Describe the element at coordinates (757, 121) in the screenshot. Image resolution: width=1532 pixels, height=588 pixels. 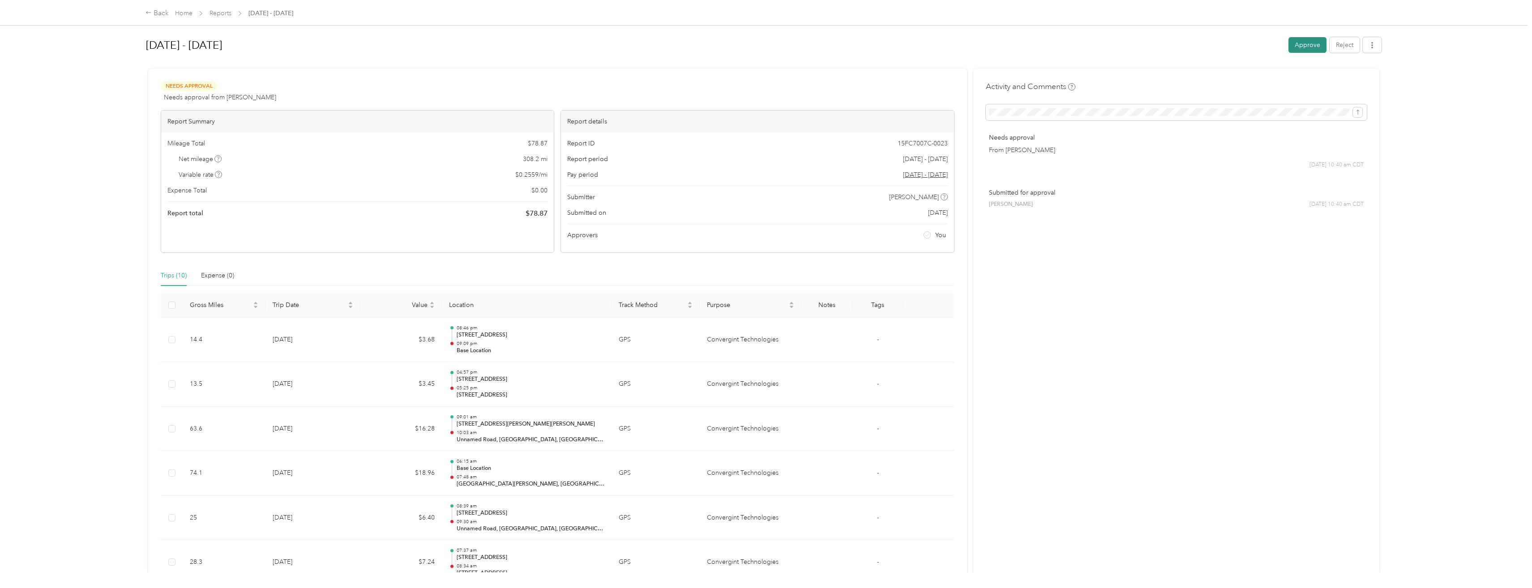
I see `div: Report details` at that location.